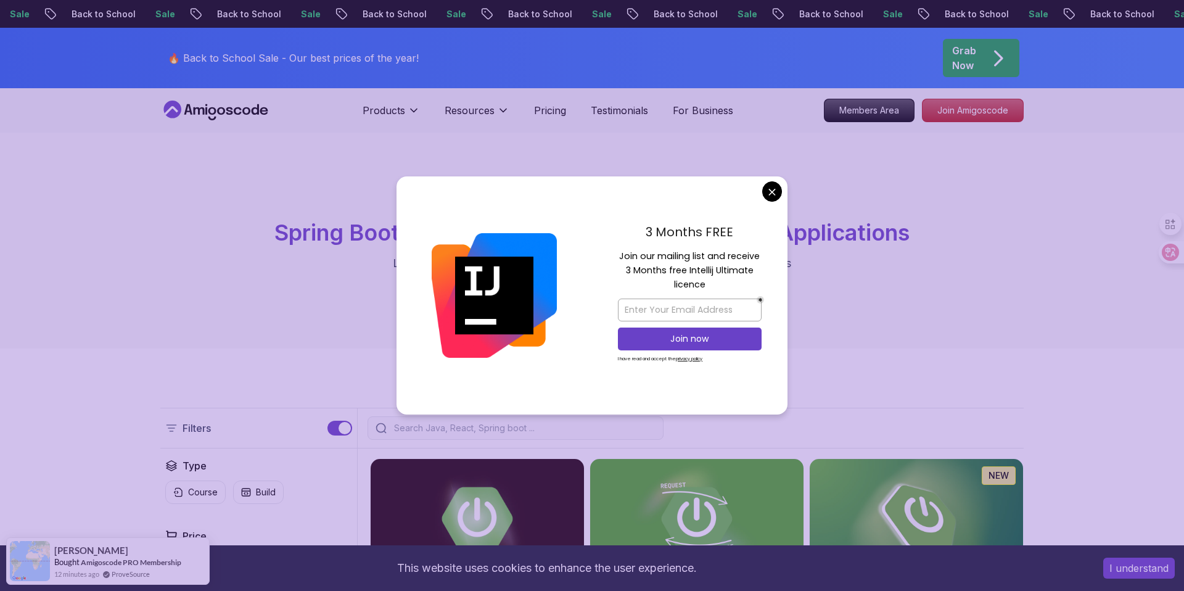 The image size is (1184, 591). I want to click on p: Testimonials, so click(619, 110).